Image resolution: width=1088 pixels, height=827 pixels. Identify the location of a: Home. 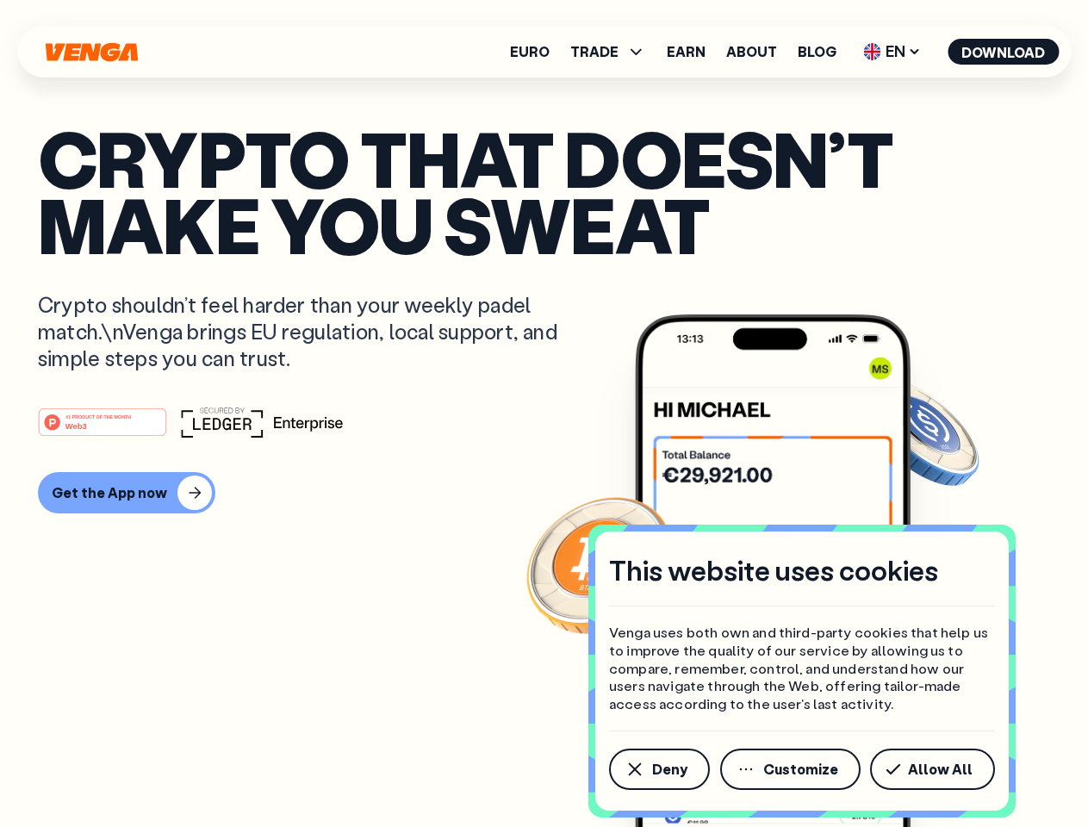
(91, 52).